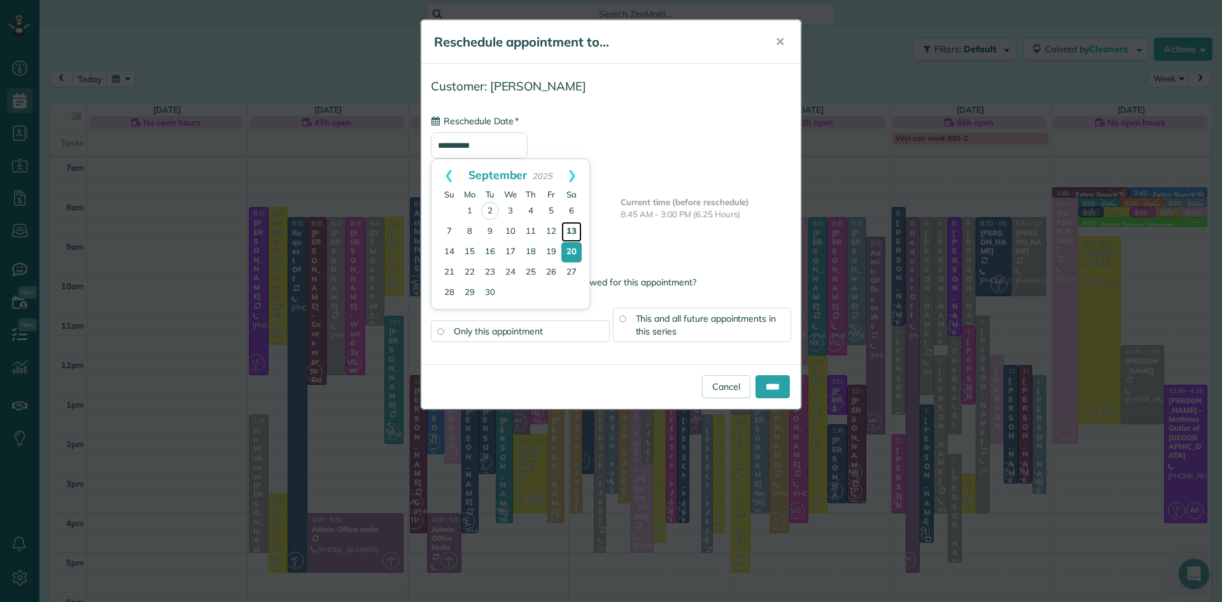 The height and width of the screenshot is (602, 1222). Describe the element at coordinates (449, 252) in the screenshot. I see `a: 14` at that location.